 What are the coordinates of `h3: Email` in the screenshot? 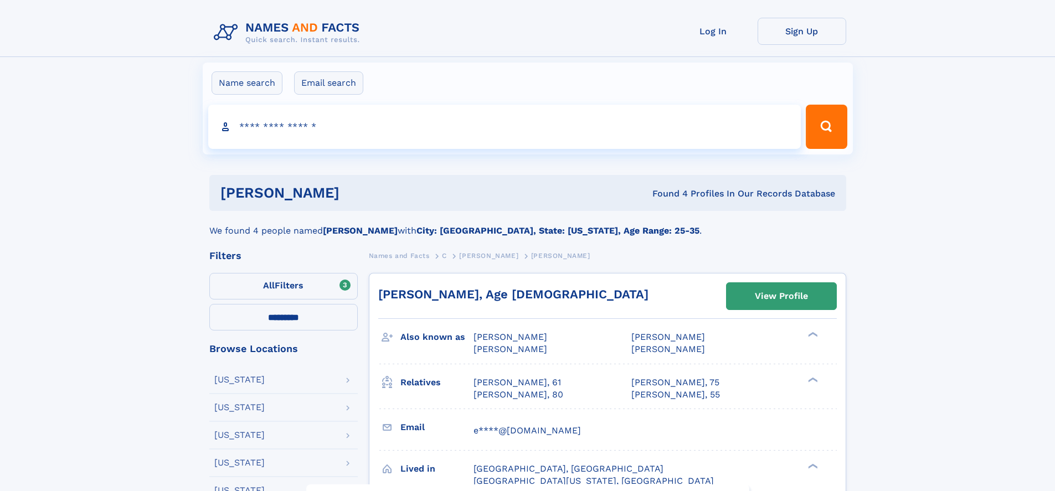 It's located at (437, 428).